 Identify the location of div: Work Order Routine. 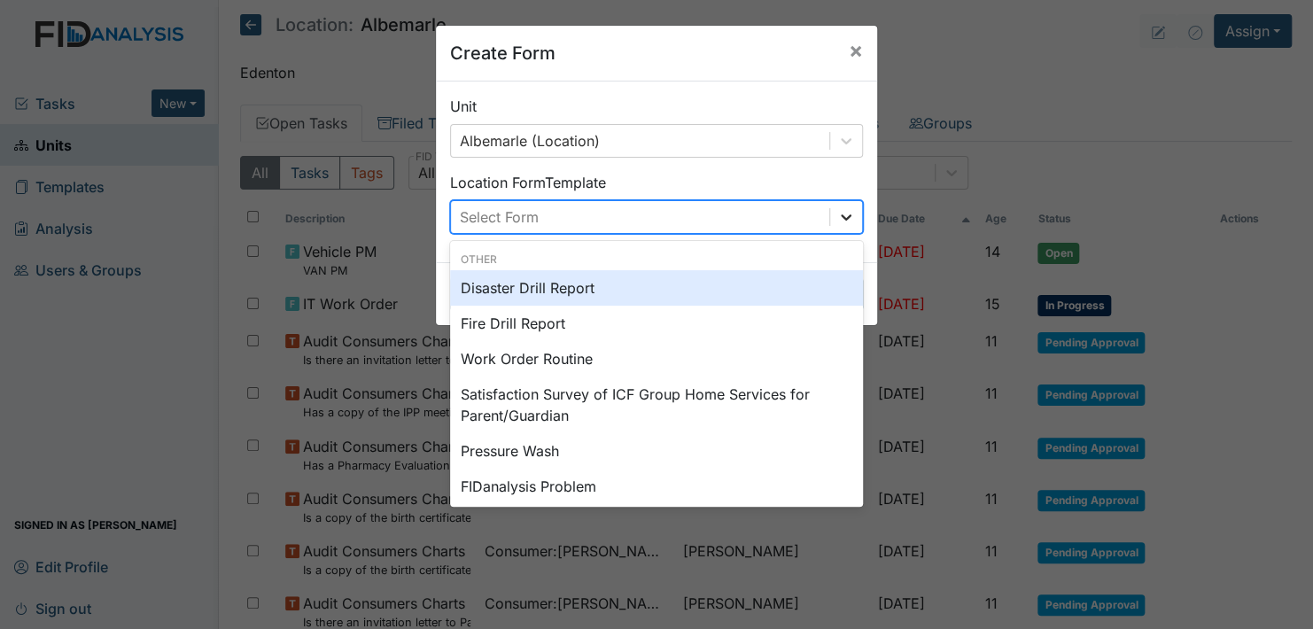
(656, 359).